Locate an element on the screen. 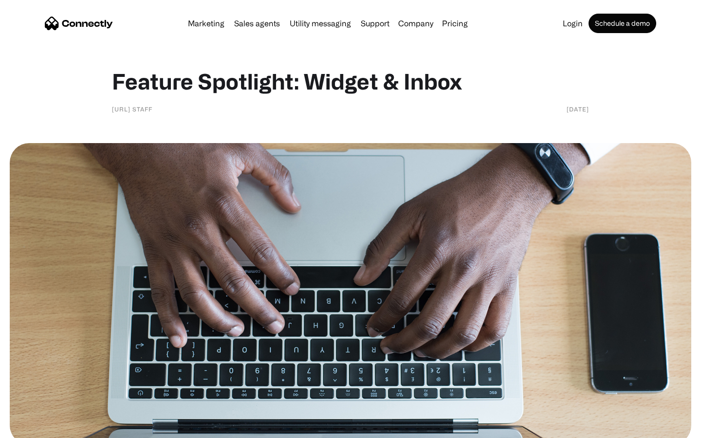  ul: Language list is located at coordinates (39, 428).